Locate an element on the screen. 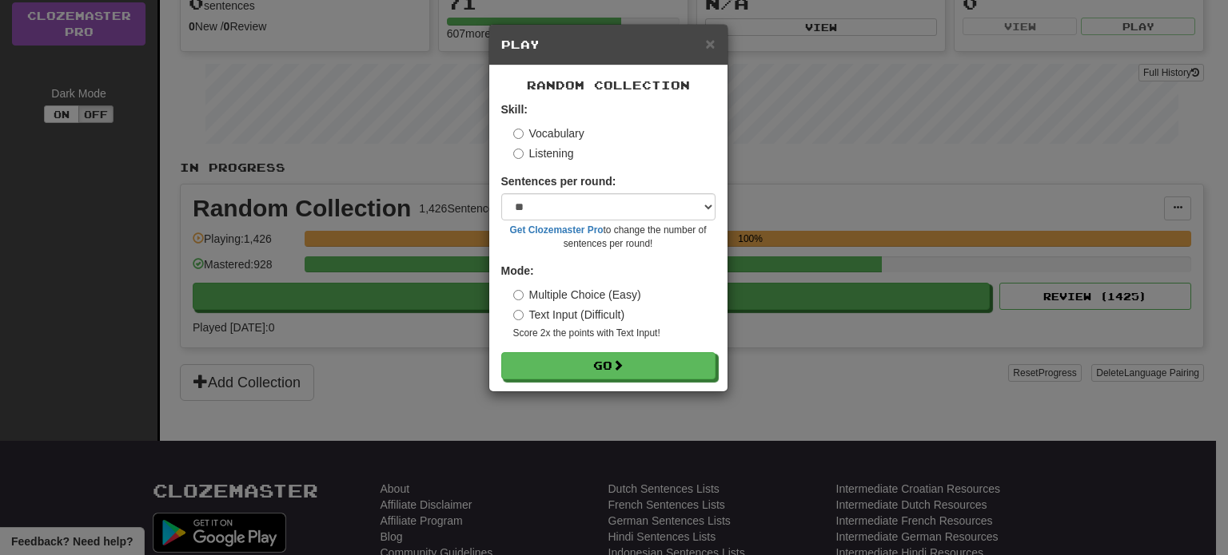 This screenshot has height=555, width=1228. input: Multiple Choice (Easy) is located at coordinates (518, 295).